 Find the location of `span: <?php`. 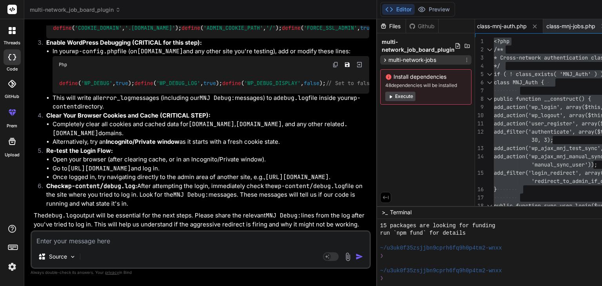

span: <?php is located at coordinates (502, 41).